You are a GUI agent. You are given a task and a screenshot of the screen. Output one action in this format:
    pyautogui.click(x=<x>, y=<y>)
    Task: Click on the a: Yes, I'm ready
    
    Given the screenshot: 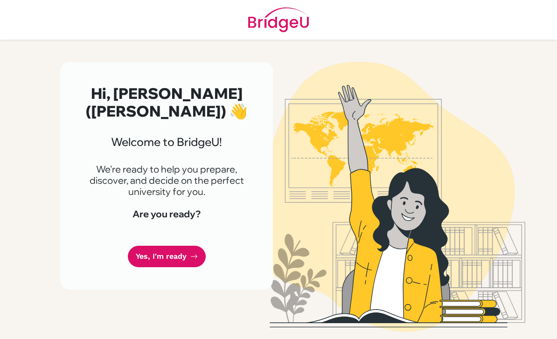 What is the action you would take?
    pyautogui.click(x=167, y=257)
    